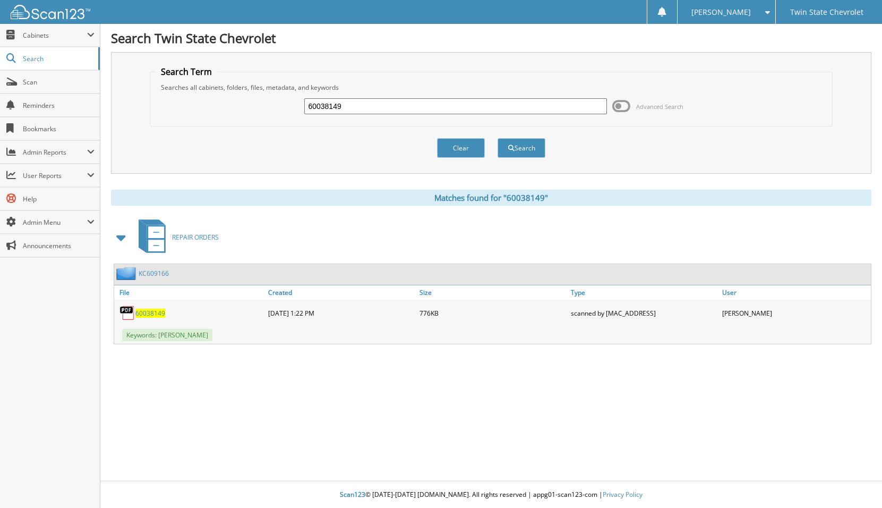 This screenshot has width=882, height=508. What do you see at coordinates (491, 87) in the screenshot?
I see `div: Searches all cabinets, folders, files, metadata, and keywords` at bounding box center [491, 87].